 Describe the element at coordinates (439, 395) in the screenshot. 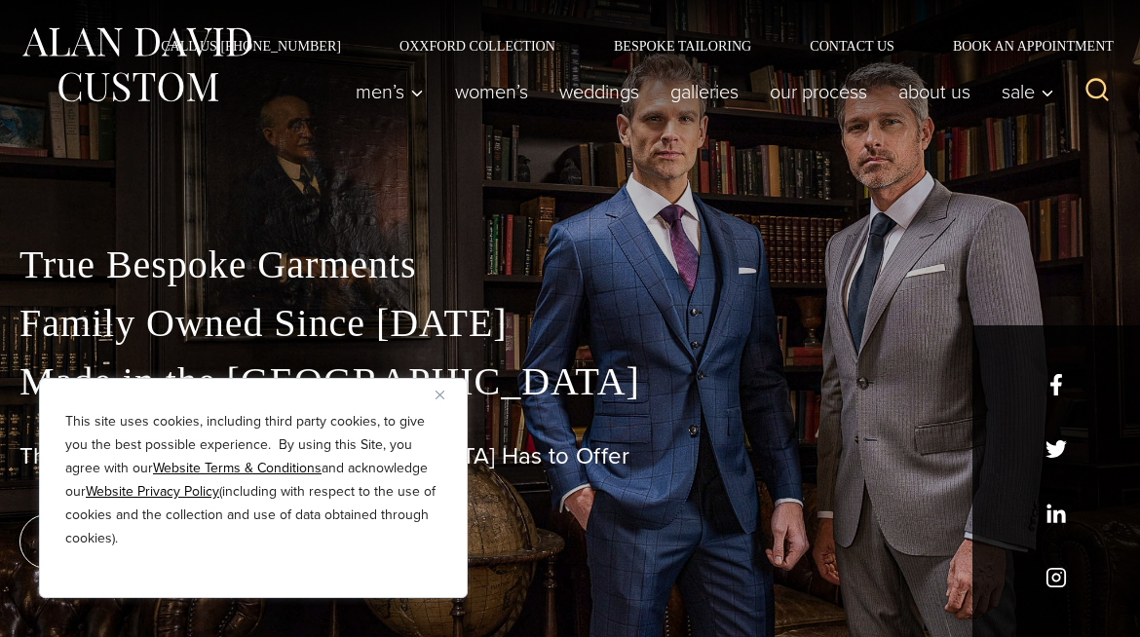

I see `img: Close` at that location.